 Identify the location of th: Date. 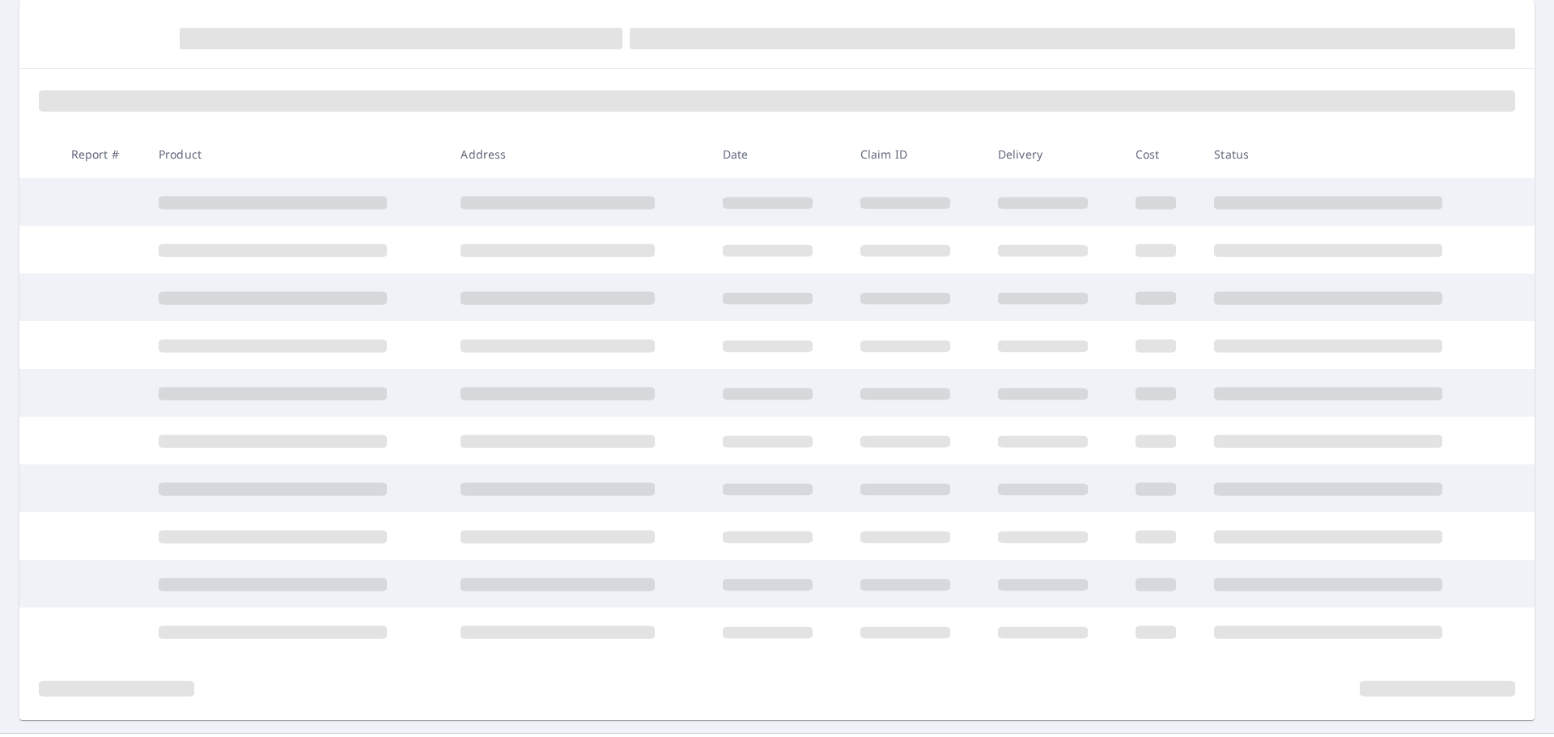
(779, 154).